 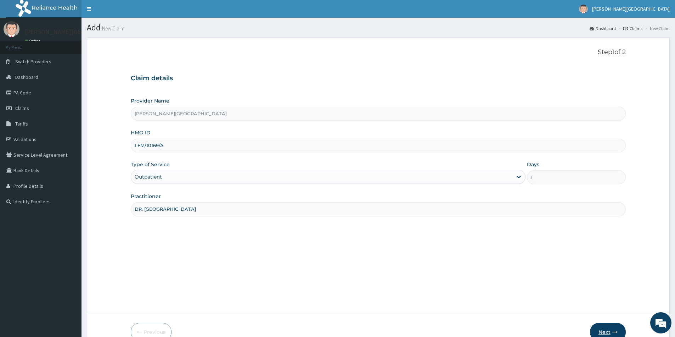 I want to click on a: Dashboard, so click(x=602, y=28).